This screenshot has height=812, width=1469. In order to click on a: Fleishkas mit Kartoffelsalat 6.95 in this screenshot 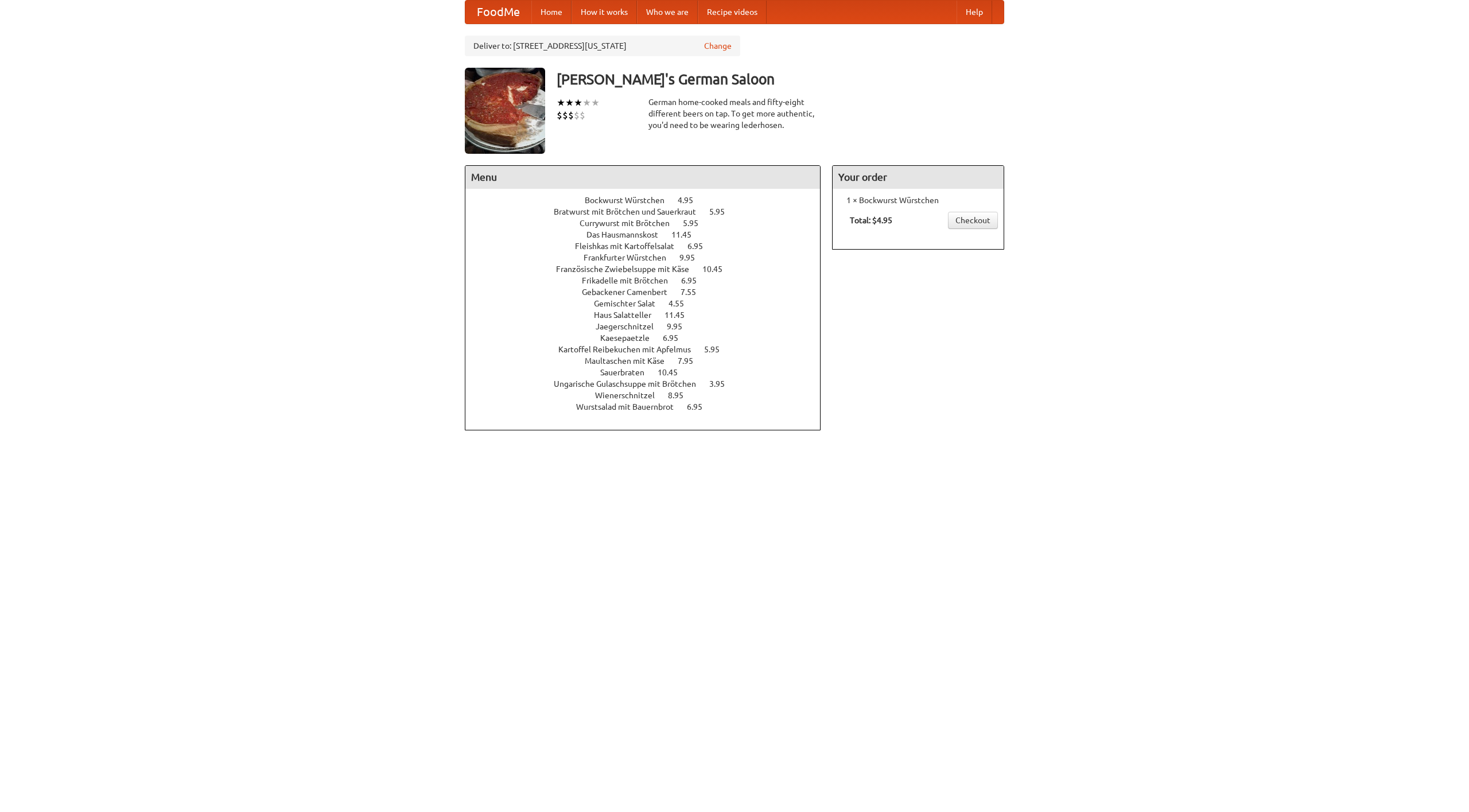, I will do `click(649, 247)`.